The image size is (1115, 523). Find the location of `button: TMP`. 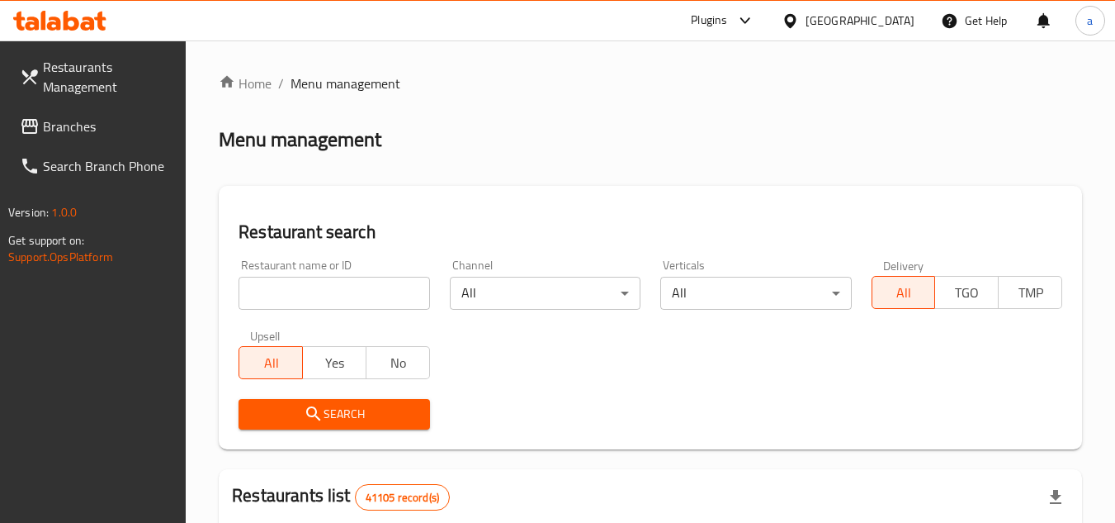

button: TMP is located at coordinates (1030, 292).